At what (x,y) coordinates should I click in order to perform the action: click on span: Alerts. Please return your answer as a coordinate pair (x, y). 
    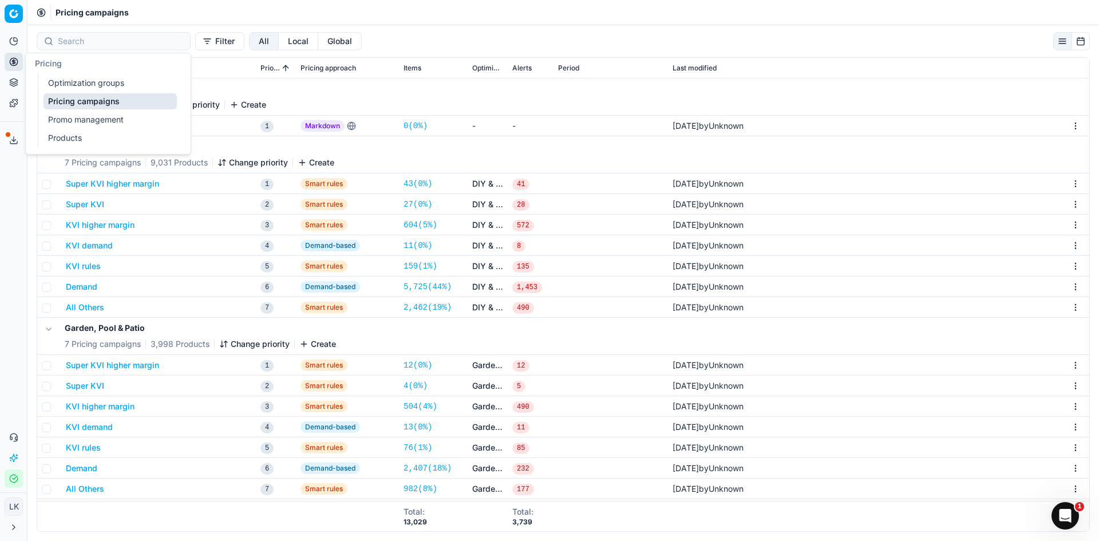
    Looking at the image, I should click on (522, 68).